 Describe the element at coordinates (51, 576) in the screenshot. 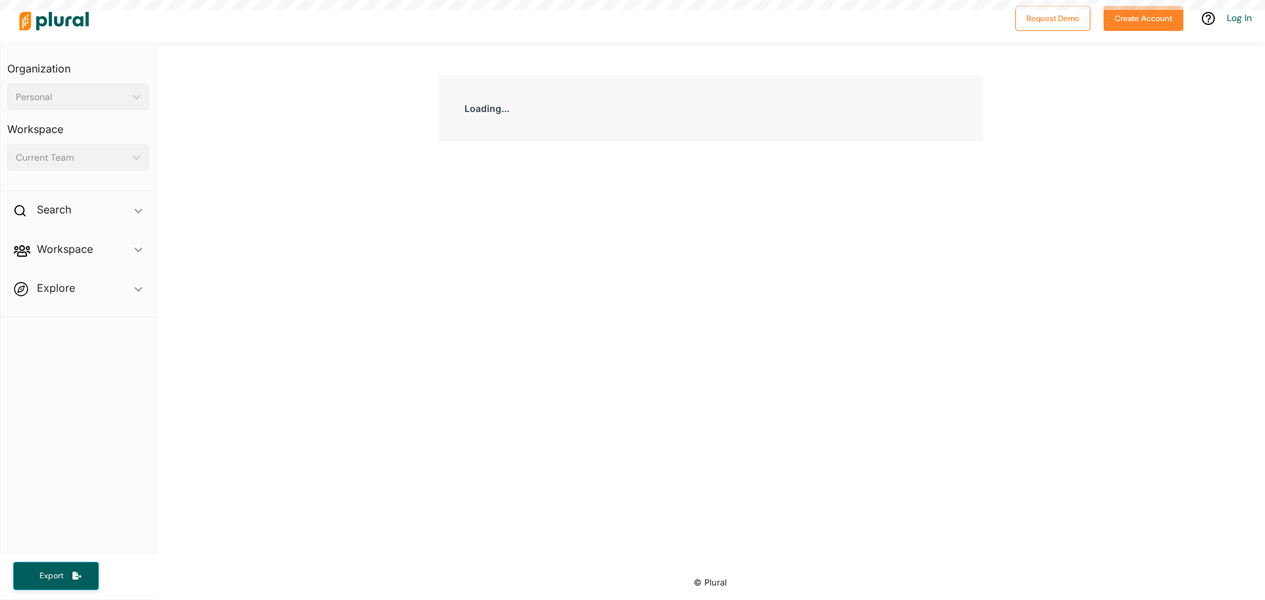

I see `span: Export` at that location.